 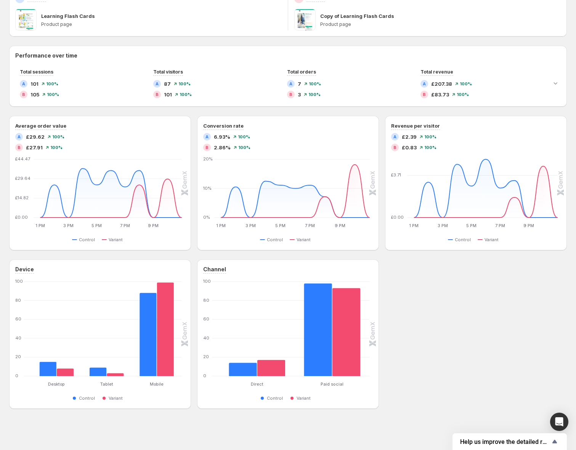 I want to click on span: 7, so click(x=299, y=84).